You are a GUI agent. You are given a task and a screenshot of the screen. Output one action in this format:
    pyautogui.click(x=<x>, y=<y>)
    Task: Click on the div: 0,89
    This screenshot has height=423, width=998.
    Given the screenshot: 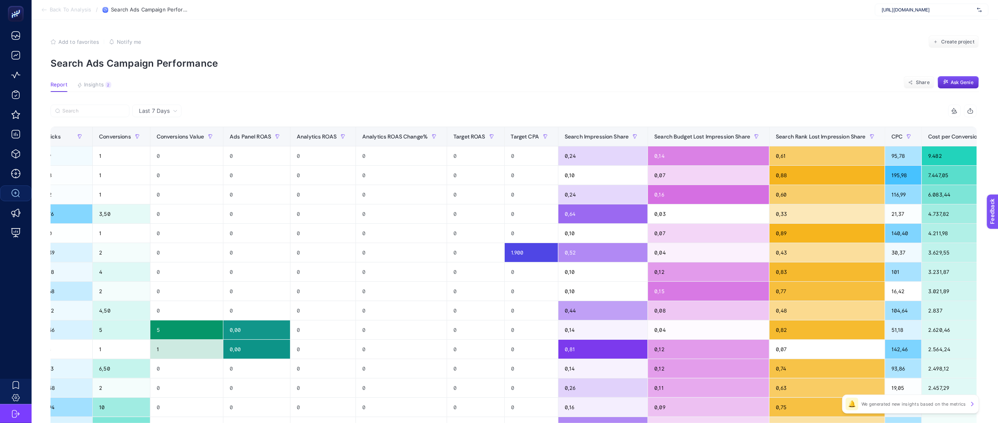 What is the action you would take?
    pyautogui.click(x=827, y=233)
    